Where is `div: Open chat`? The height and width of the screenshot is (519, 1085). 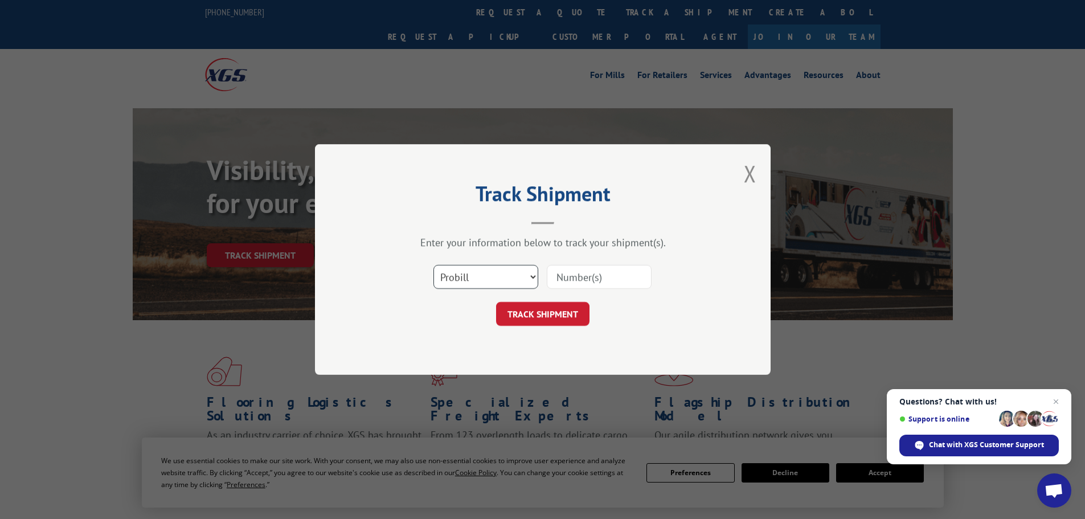 div: Open chat is located at coordinates (1054, 490).